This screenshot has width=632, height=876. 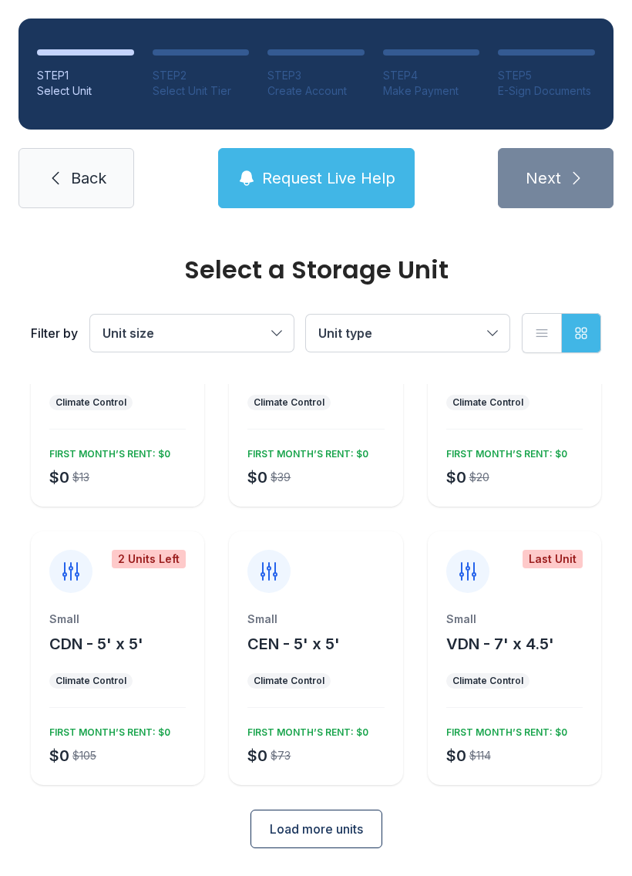 I want to click on span: Load more units, so click(x=316, y=829).